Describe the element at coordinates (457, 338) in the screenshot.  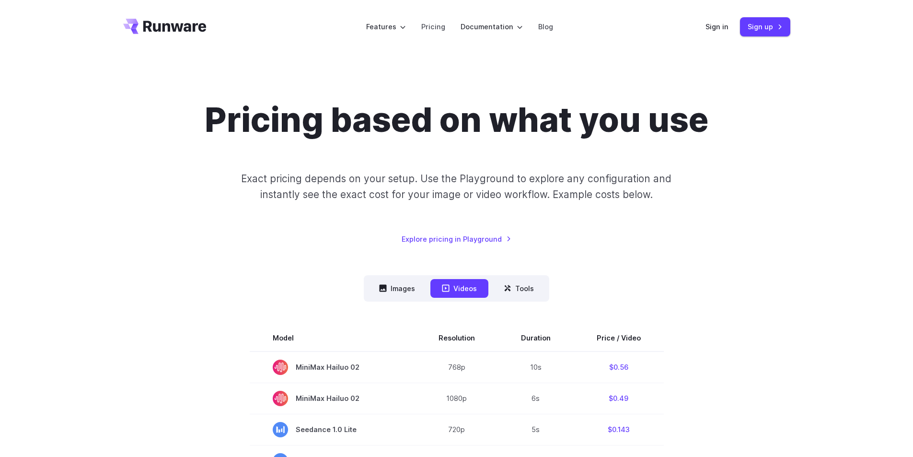
I see `th: Resolution` at that location.